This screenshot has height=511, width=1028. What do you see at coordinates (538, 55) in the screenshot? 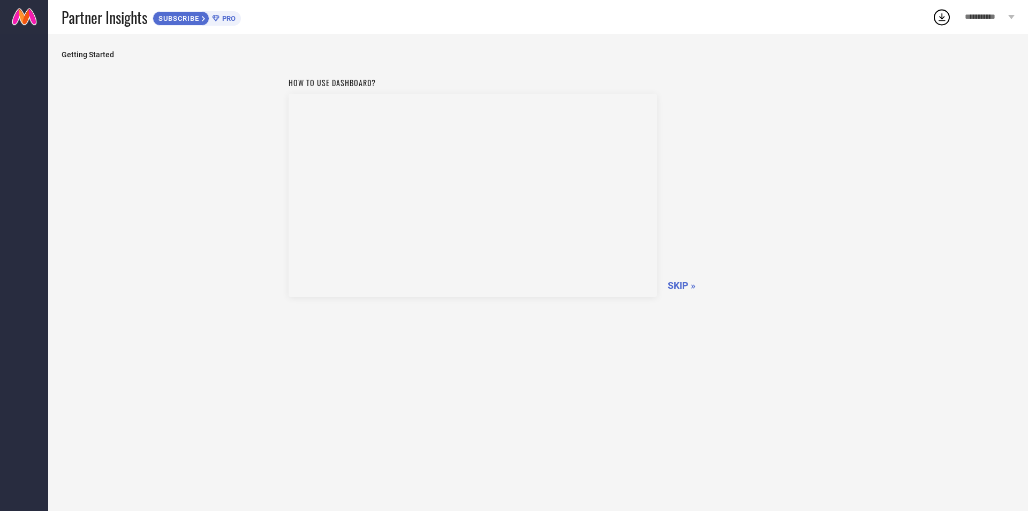
I see `span: Getting Started` at bounding box center [538, 55].